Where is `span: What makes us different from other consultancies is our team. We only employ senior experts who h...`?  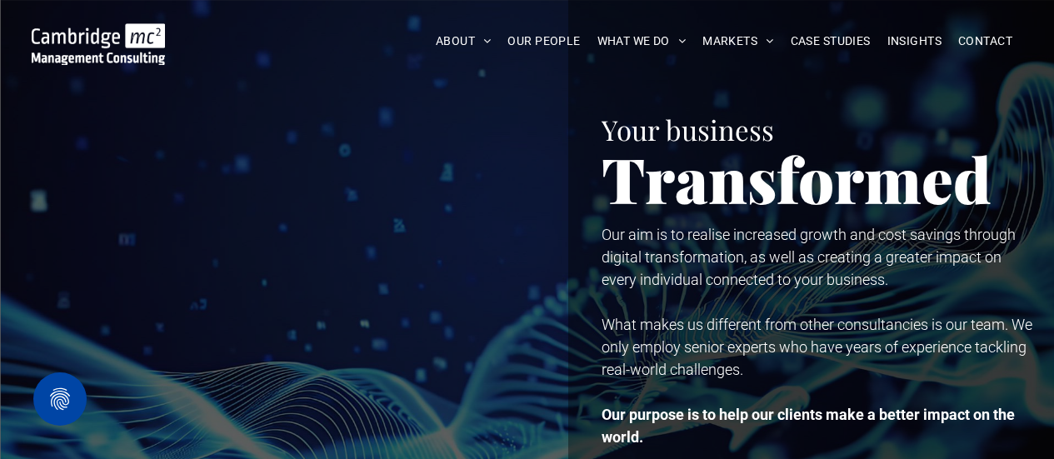
span: What makes us different from other consultancies is our team. We only employ senior experts who h... is located at coordinates (817, 347).